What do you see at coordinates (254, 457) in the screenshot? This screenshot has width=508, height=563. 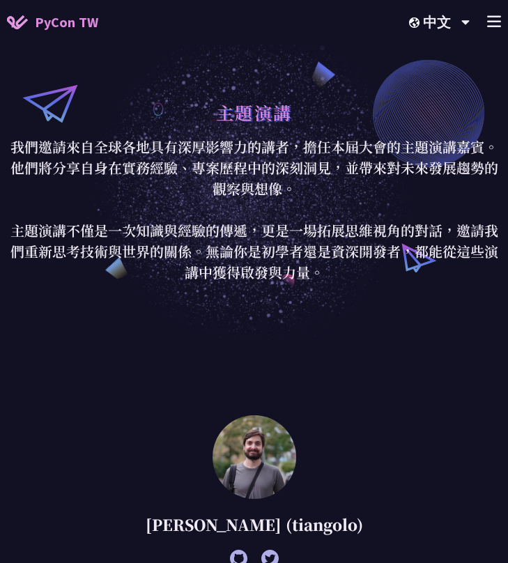 I see `img: Sebastián Ramírez (tiangolo)` at bounding box center [254, 457].